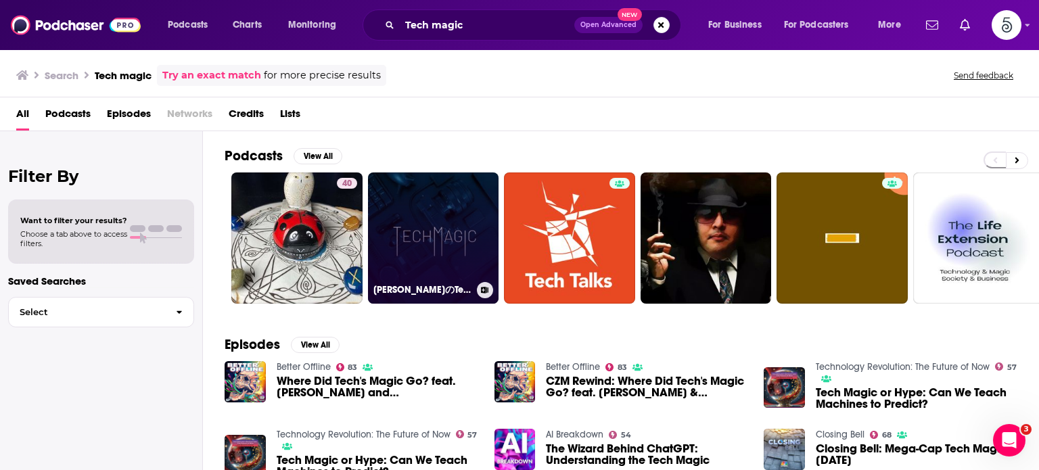 This screenshot has width=1039, height=470. Describe the element at coordinates (252, 344) in the screenshot. I see `h2: Episodes` at that location.